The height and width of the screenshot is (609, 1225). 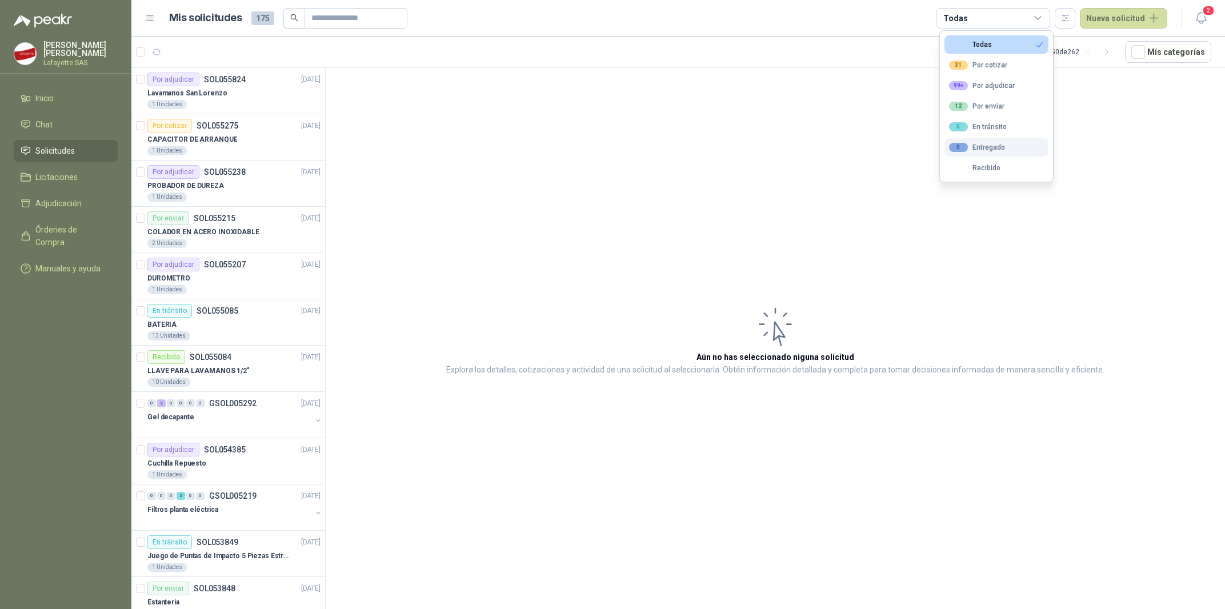 What do you see at coordinates (169, 278) in the screenshot?
I see `p: DUROMETRO` at bounding box center [169, 278].